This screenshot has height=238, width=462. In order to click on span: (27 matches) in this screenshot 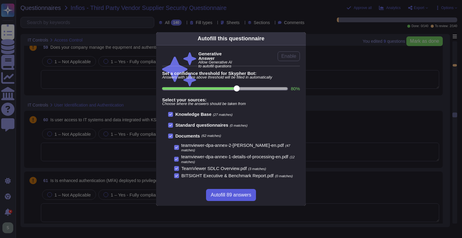, I will do `click(222, 115)`.